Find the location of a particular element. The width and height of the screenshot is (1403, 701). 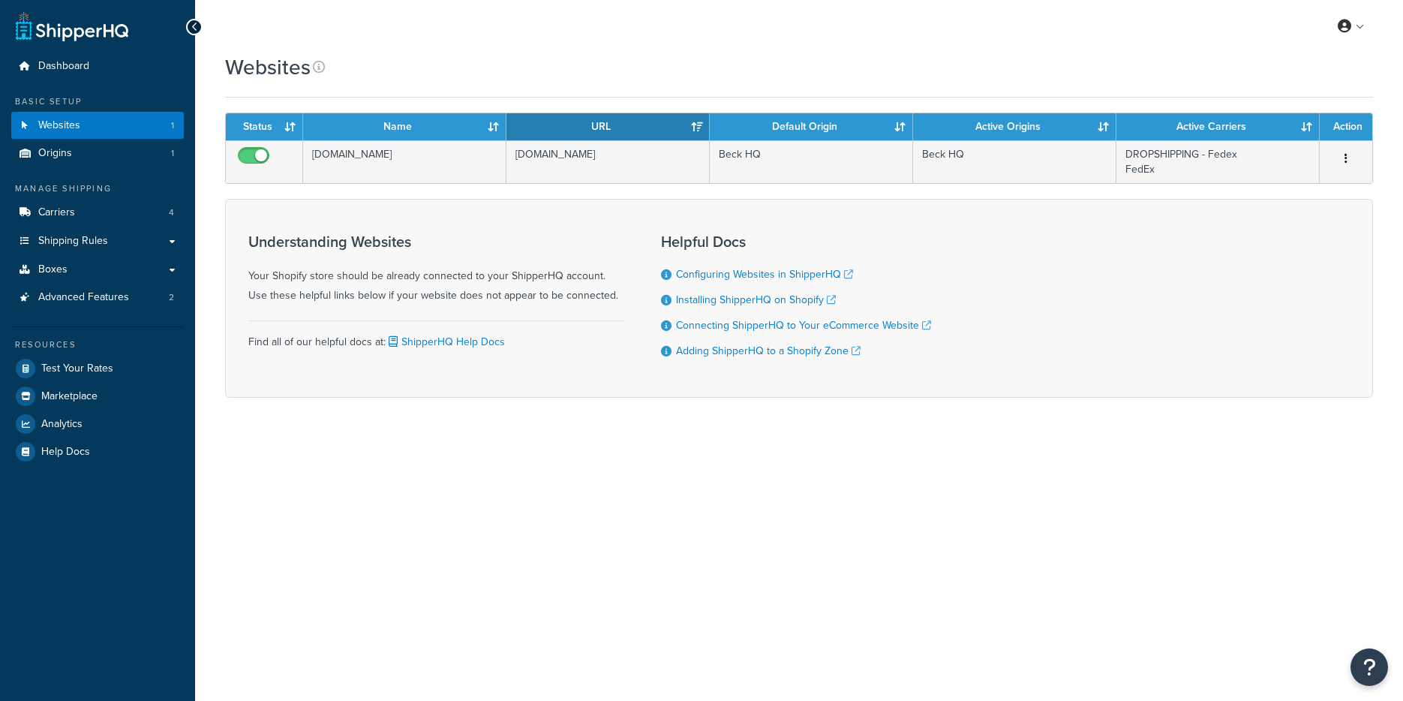

a: Shipping Rules is located at coordinates (98, 241).